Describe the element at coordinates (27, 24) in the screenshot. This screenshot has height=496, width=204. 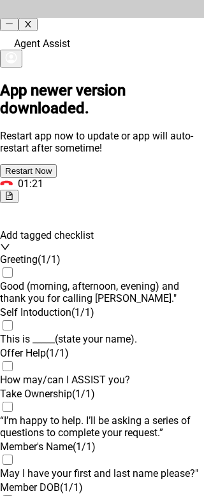
I see `span: close` at that location.